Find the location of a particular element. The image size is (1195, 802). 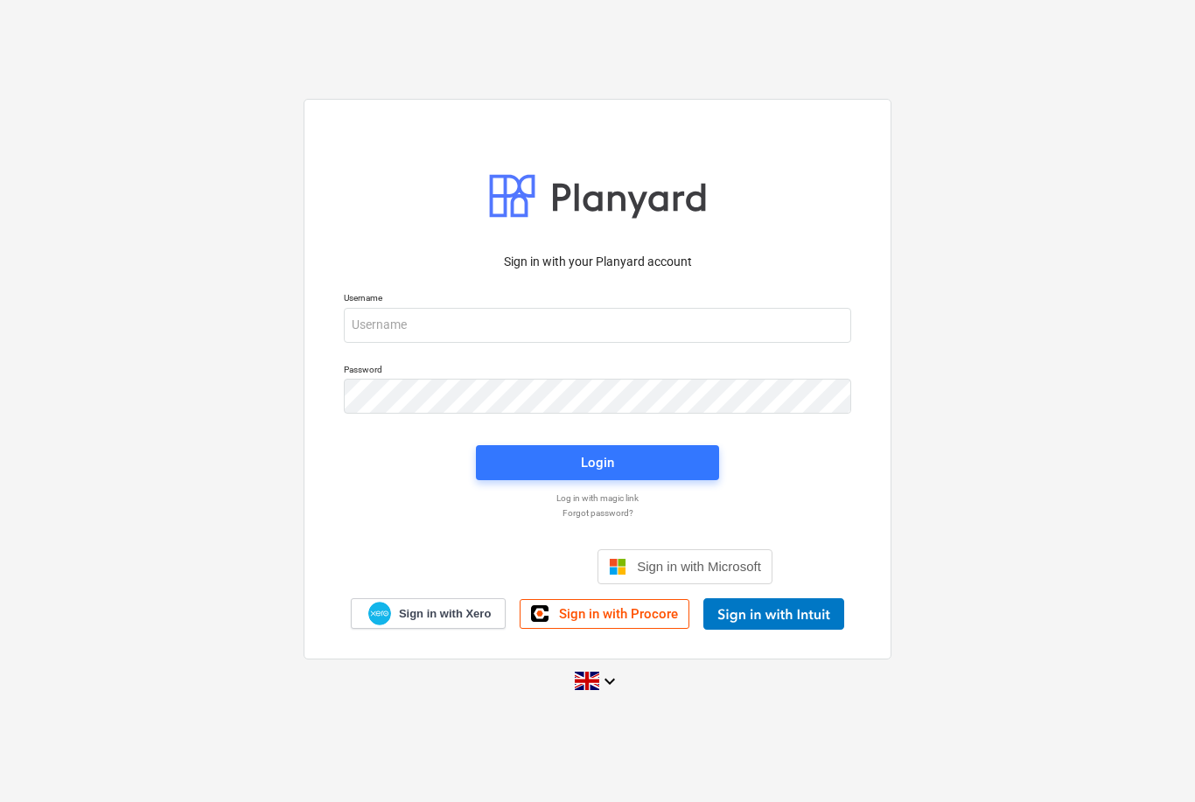

a: Log in with magic link is located at coordinates (598, 498).